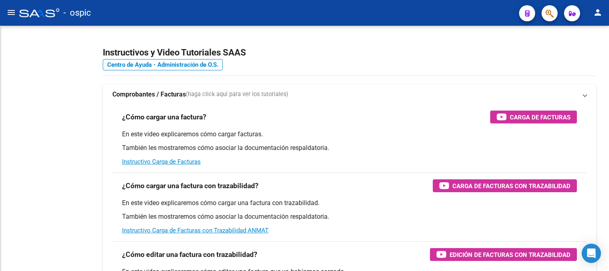 The image size is (609, 271). Describe the element at coordinates (164, 117) in the screenshot. I see `h3: ¿Cómo cargar una factura?` at that location.